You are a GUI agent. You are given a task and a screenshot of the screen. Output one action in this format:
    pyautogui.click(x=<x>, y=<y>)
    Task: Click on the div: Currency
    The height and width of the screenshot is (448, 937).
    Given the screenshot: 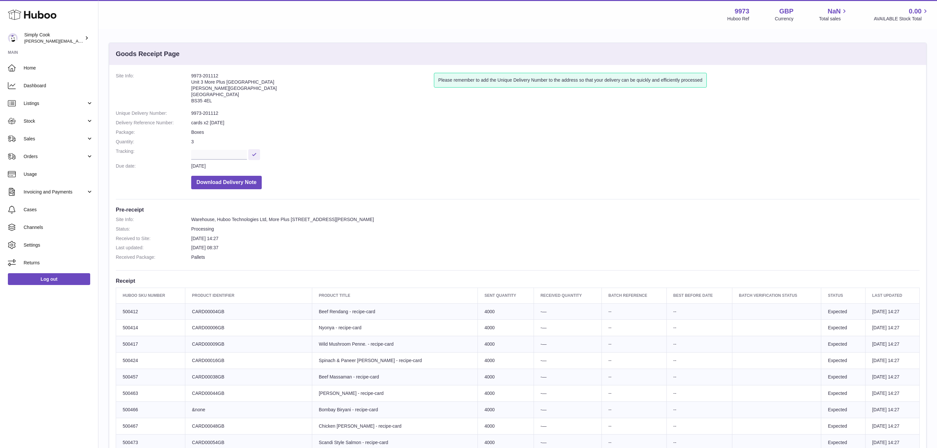 What is the action you would take?
    pyautogui.click(x=784, y=19)
    